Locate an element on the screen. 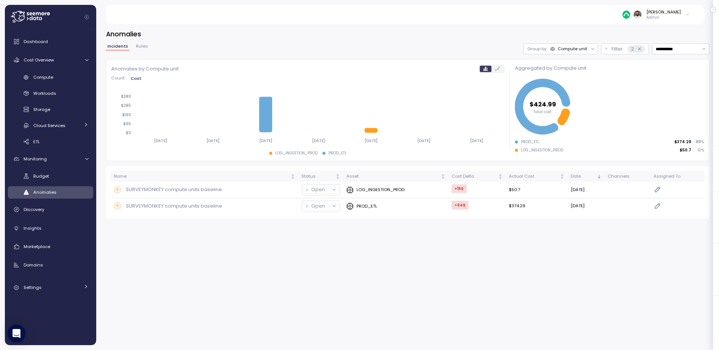 This screenshot has height=350, width=719. p: 88 % is located at coordinates (700, 142).